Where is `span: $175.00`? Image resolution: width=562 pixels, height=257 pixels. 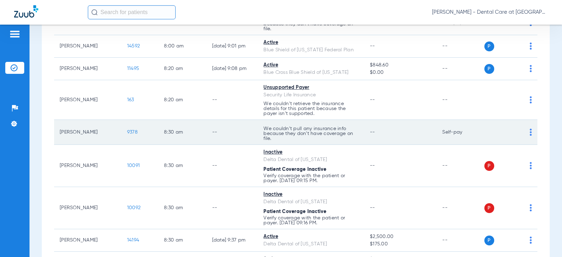
span: $175.00 is located at coordinates (400, 244).